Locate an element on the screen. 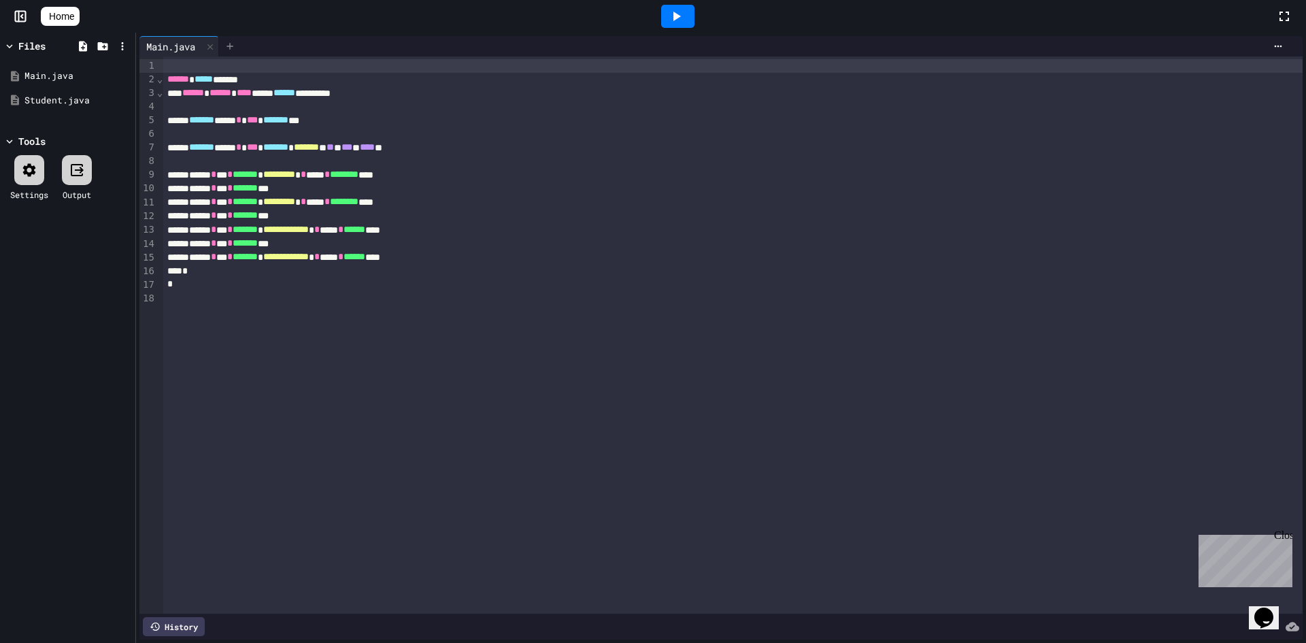 Image resolution: width=1306 pixels, height=643 pixels. div: 17 is located at coordinates (148, 285).